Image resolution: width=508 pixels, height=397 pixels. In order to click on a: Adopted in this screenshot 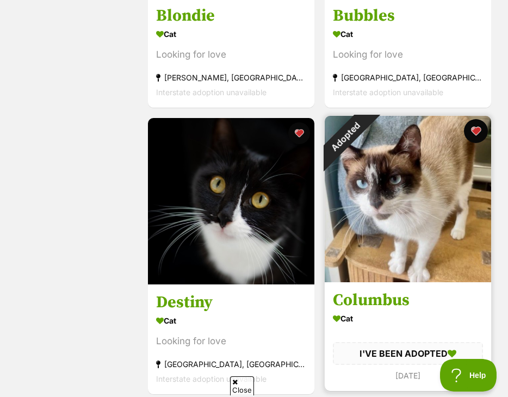, I will do `click(408, 278)`.